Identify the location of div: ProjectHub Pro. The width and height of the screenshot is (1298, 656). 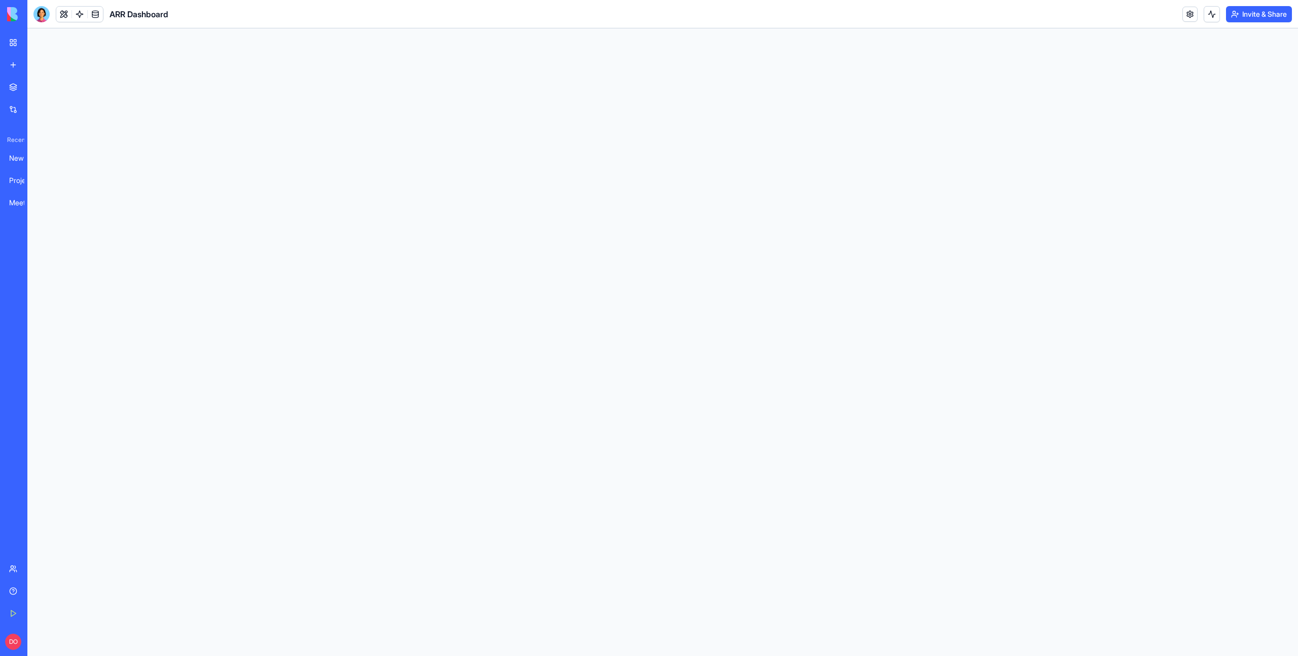
(23, 181).